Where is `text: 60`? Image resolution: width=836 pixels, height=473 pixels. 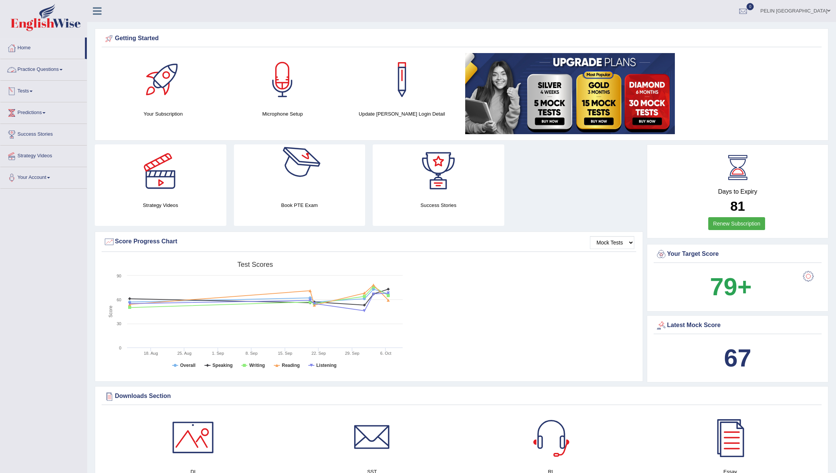 text: 60 is located at coordinates (119, 300).